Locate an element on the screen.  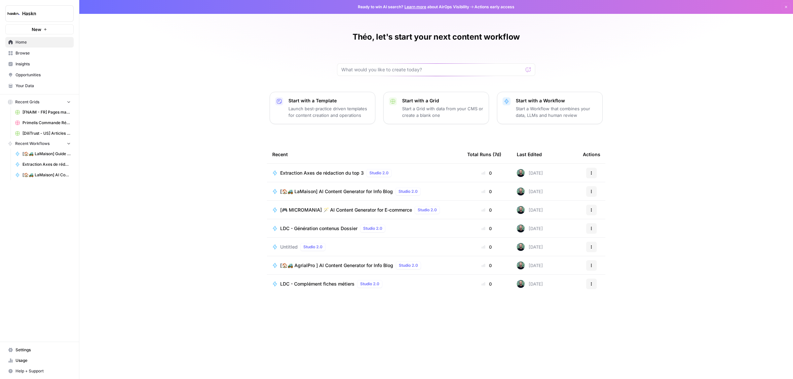
a: LDC - Génération contenus DossierStudio 2.0 is located at coordinates (364, 229).